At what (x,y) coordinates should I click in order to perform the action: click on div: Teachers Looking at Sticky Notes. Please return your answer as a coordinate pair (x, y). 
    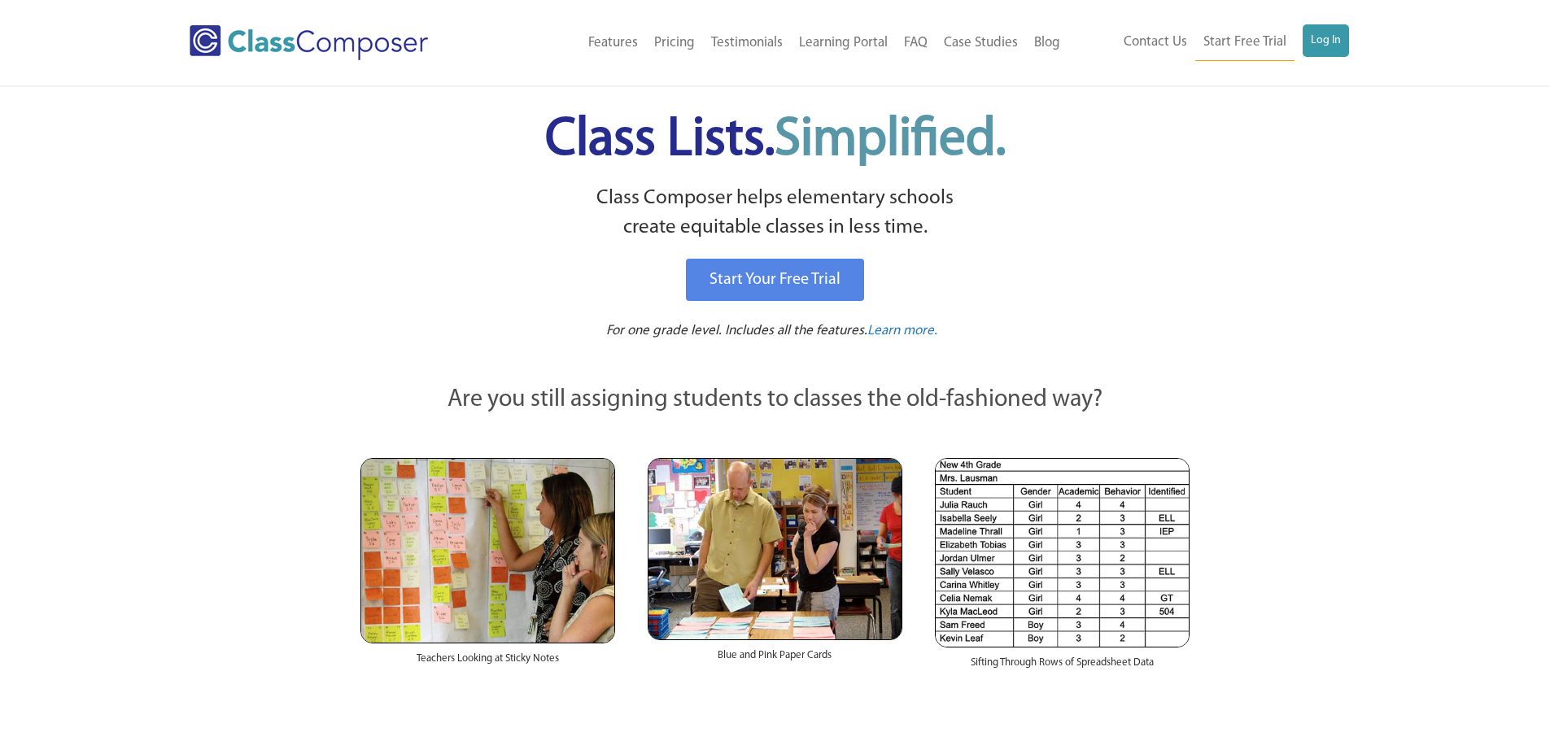
    Looking at the image, I should click on (487, 663).